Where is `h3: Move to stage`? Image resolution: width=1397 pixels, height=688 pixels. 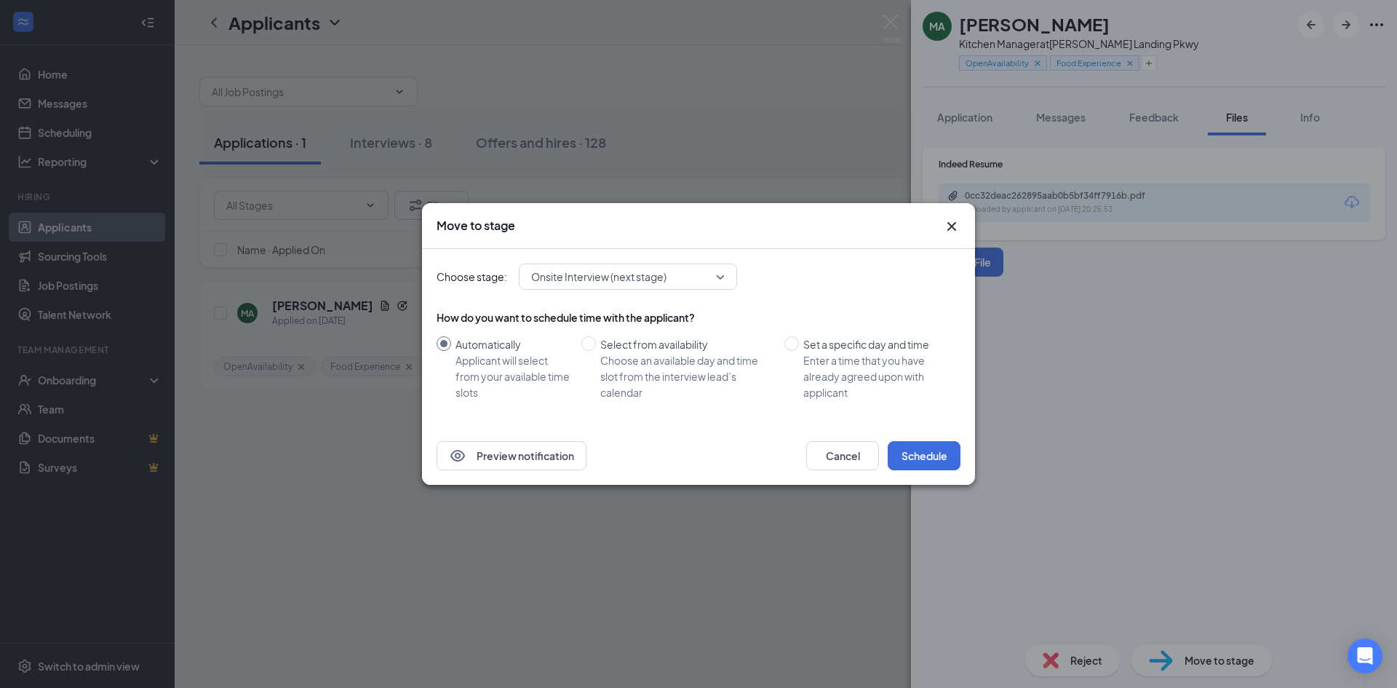
h3: Move to stage is located at coordinates (476, 226).